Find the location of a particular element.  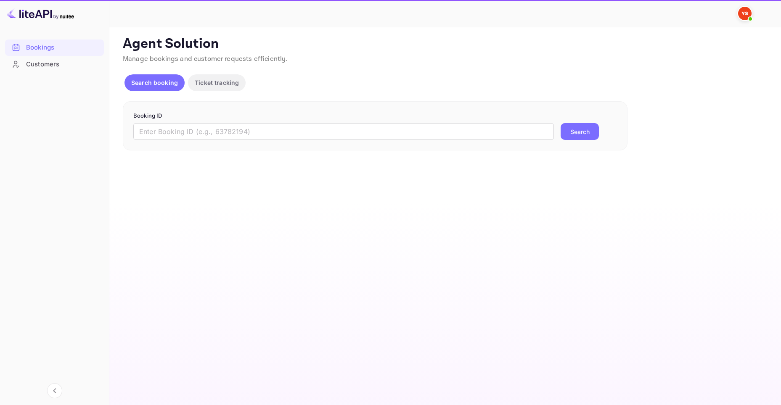

a: Bookings is located at coordinates (54, 47).